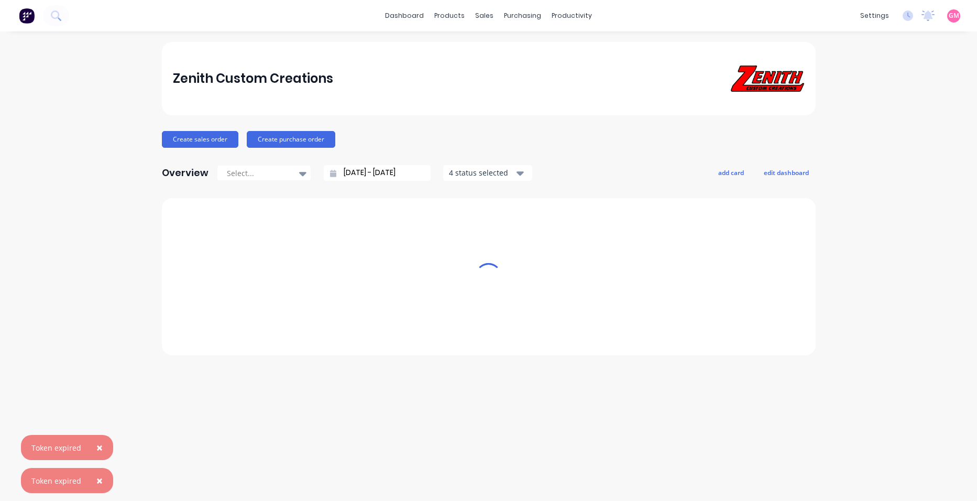 The width and height of the screenshot is (977, 501). I want to click on div: 4 status selected, so click(482, 172).